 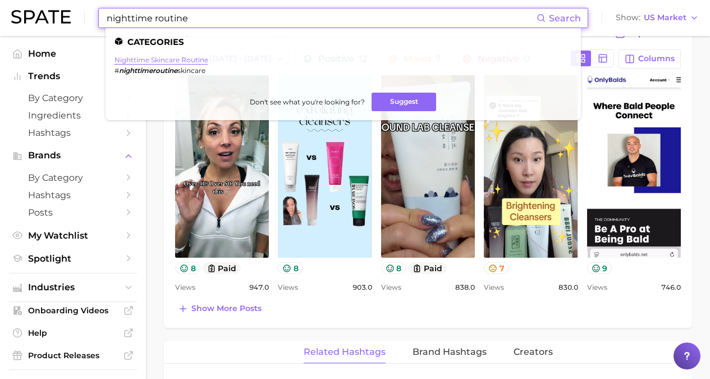 I want to click on span: My Watchlist, so click(x=73, y=235).